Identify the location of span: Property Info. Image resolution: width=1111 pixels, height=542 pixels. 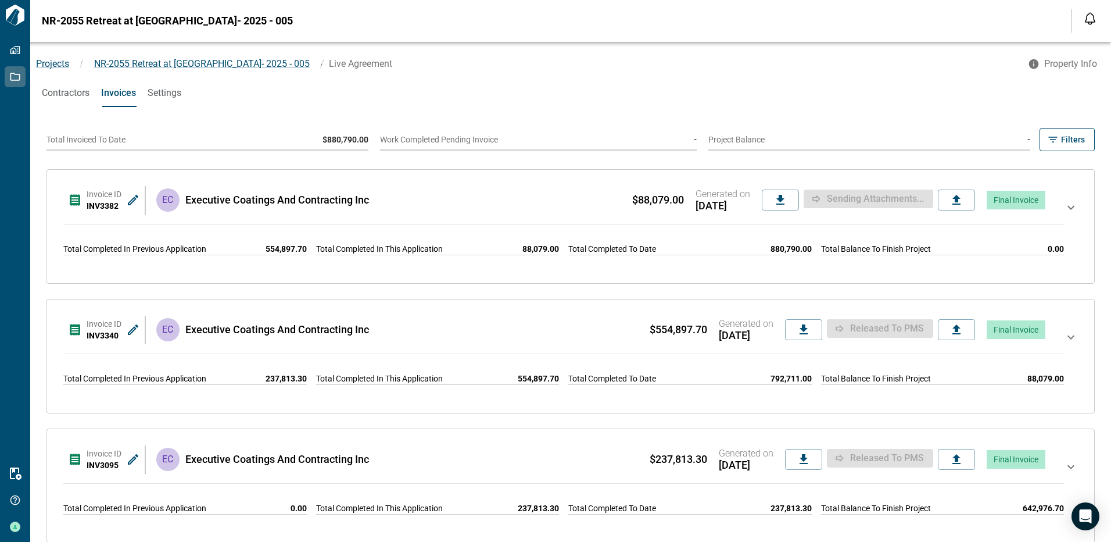
(1070, 64).